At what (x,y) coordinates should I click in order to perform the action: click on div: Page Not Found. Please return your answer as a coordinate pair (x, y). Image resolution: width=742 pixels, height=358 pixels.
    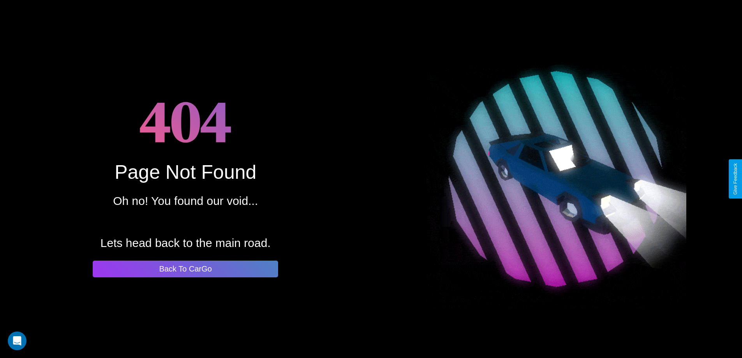
    Looking at the image, I should click on (185, 172).